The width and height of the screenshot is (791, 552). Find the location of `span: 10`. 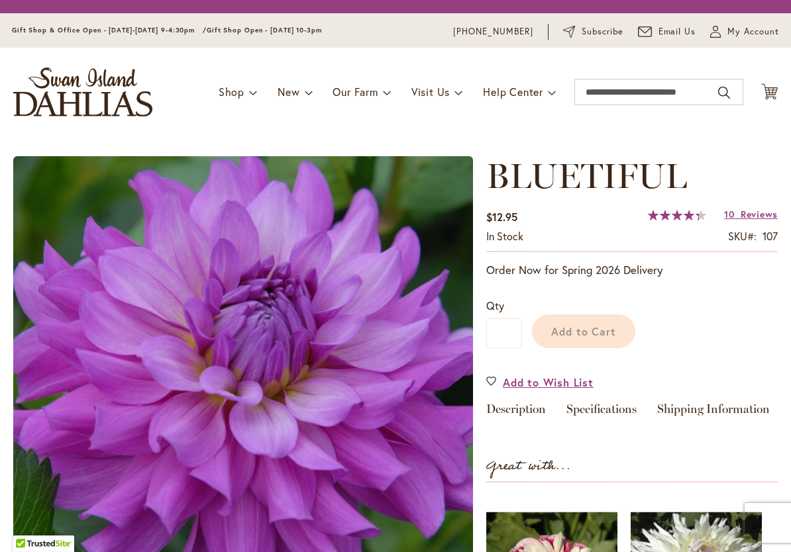

span: 10 is located at coordinates (729, 214).